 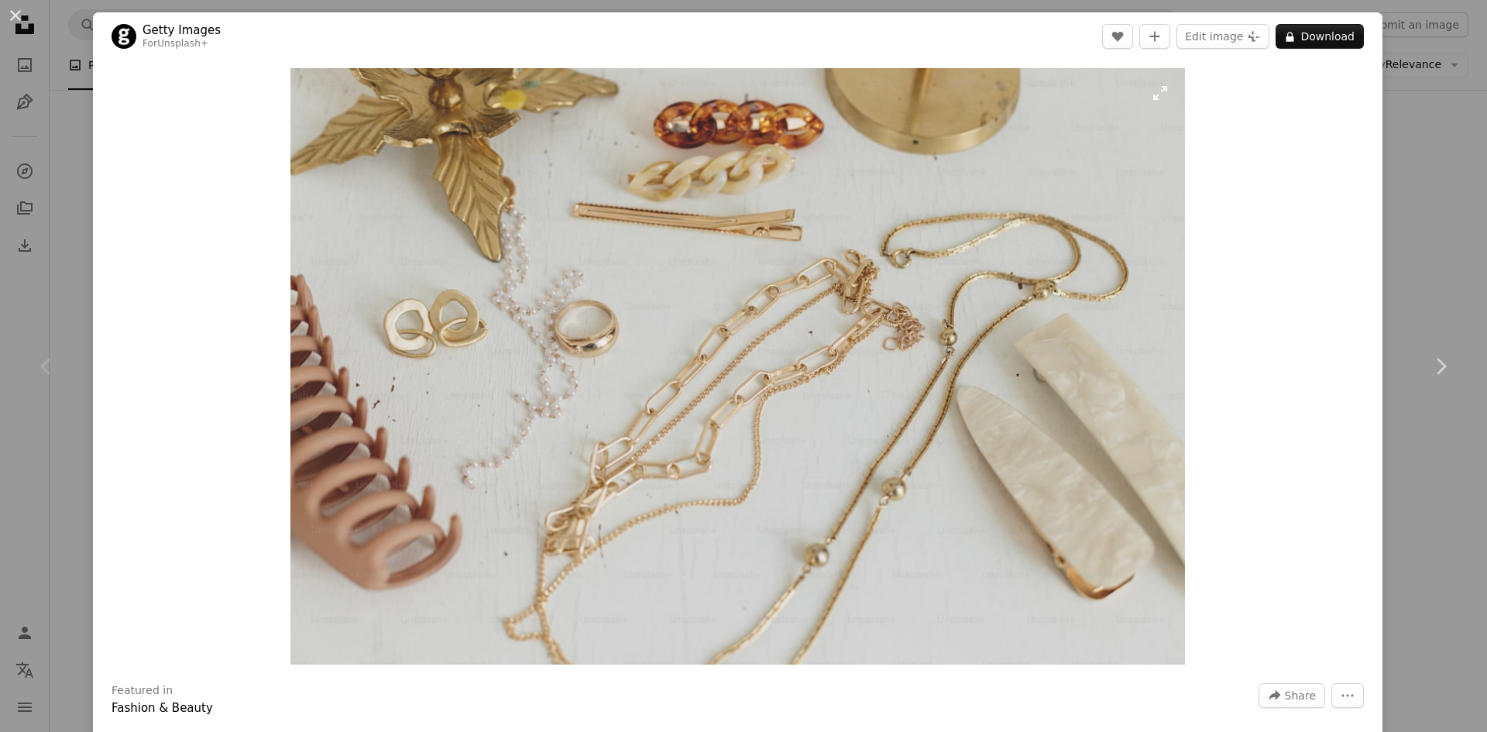 What do you see at coordinates (1155, 36) in the screenshot?
I see `button: Add to Collection` at bounding box center [1155, 36].